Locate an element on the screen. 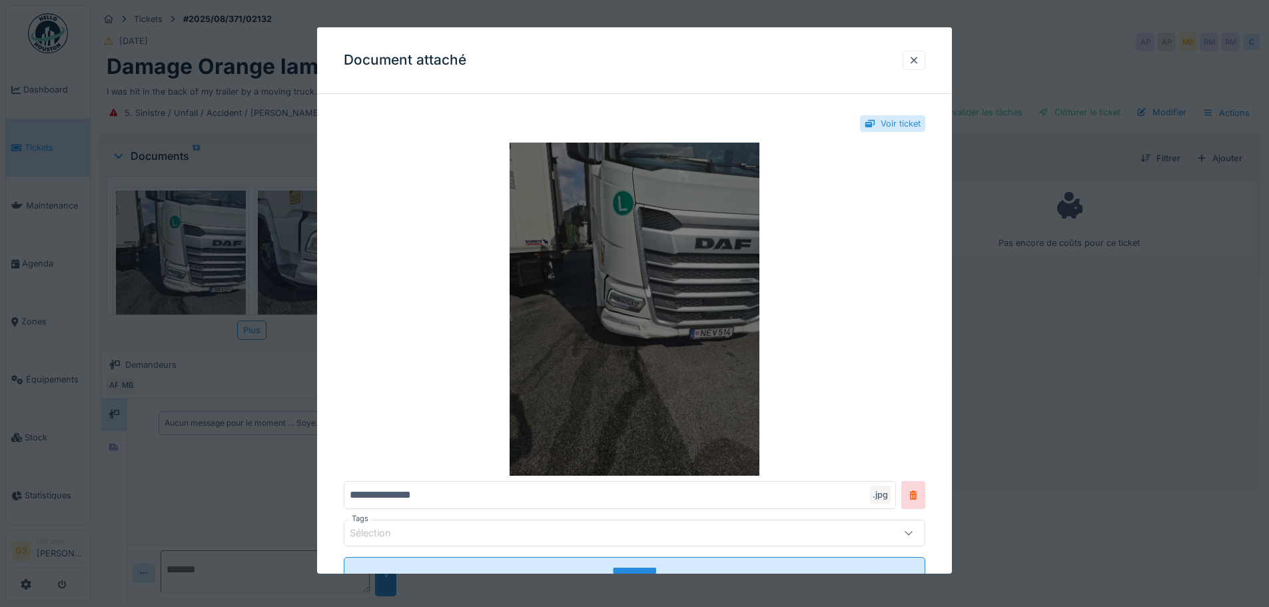 This screenshot has height=607, width=1269. img: 5a5e50c7-f3f7-4fb8-bd2d-78f4f5afcbd3-20250816_165751.jpg is located at coordinates (634, 309).